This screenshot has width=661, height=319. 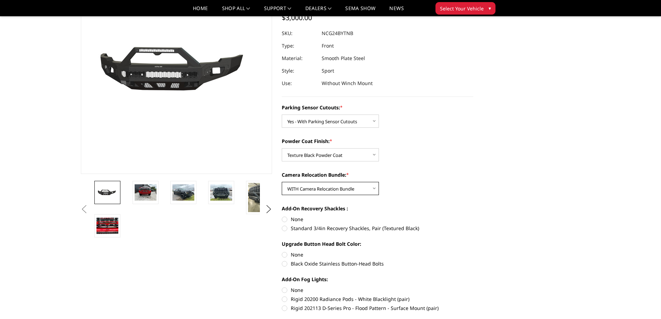 I want to click on a: News, so click(x=396, y=11).